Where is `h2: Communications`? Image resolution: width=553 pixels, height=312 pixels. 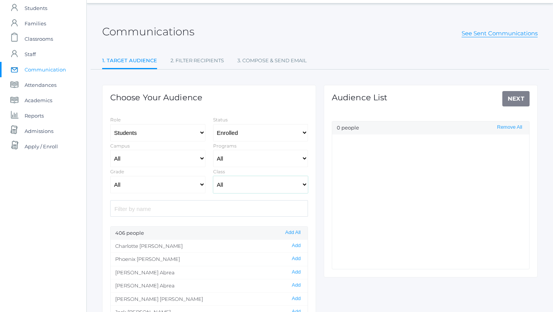 h2: Communications is located at coordinates (148, 31).